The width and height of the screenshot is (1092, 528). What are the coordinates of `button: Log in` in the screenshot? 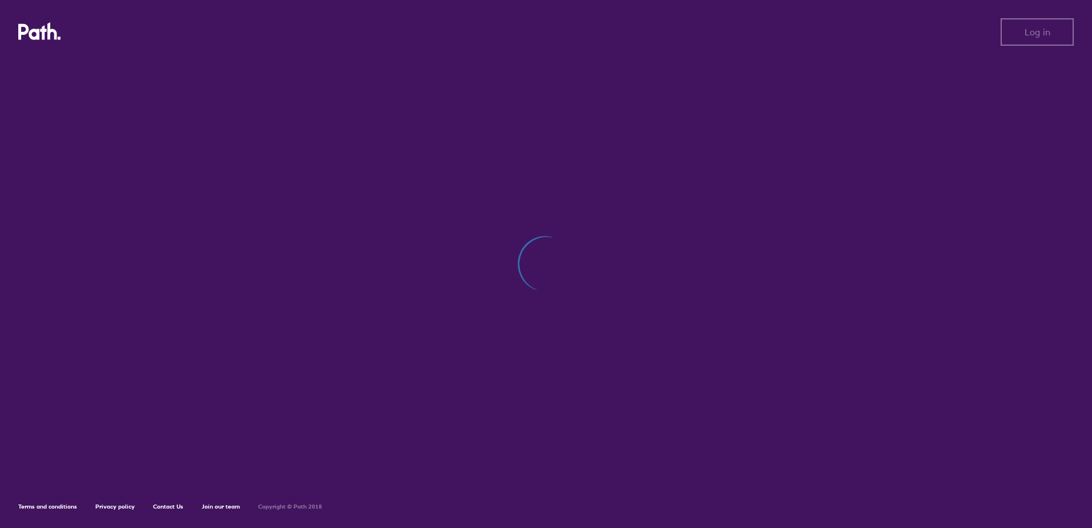 It's located at (1037, 32).